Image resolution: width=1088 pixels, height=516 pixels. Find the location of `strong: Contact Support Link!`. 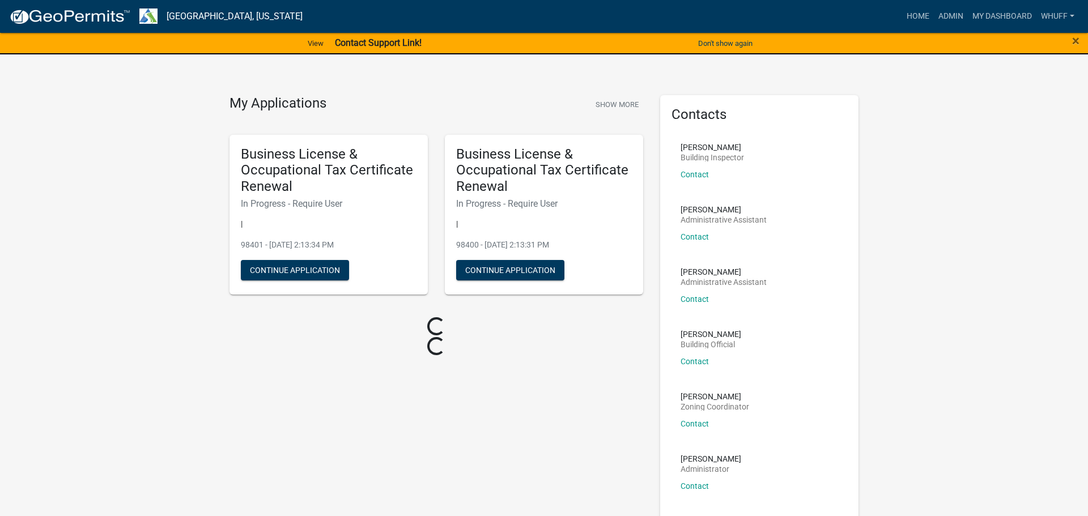

strong: Contact Support Link! is located at coordinates (378, 43).